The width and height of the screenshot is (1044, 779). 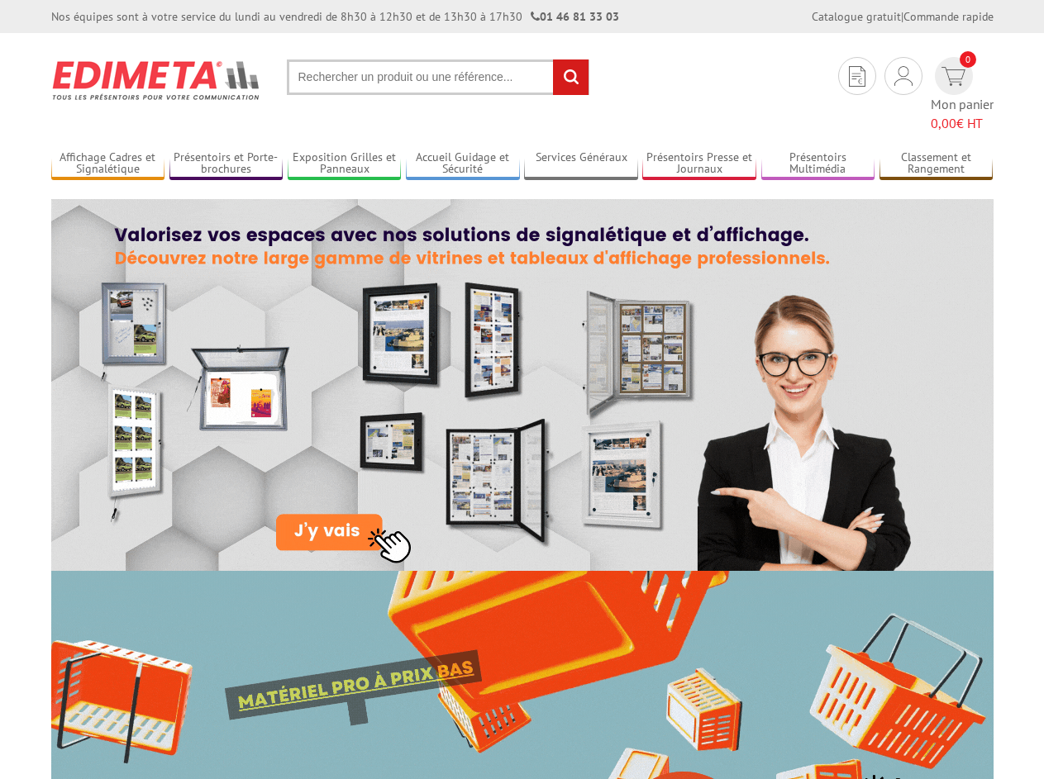 I want to click on a: Commande rapide, so click(x=948, y=17).